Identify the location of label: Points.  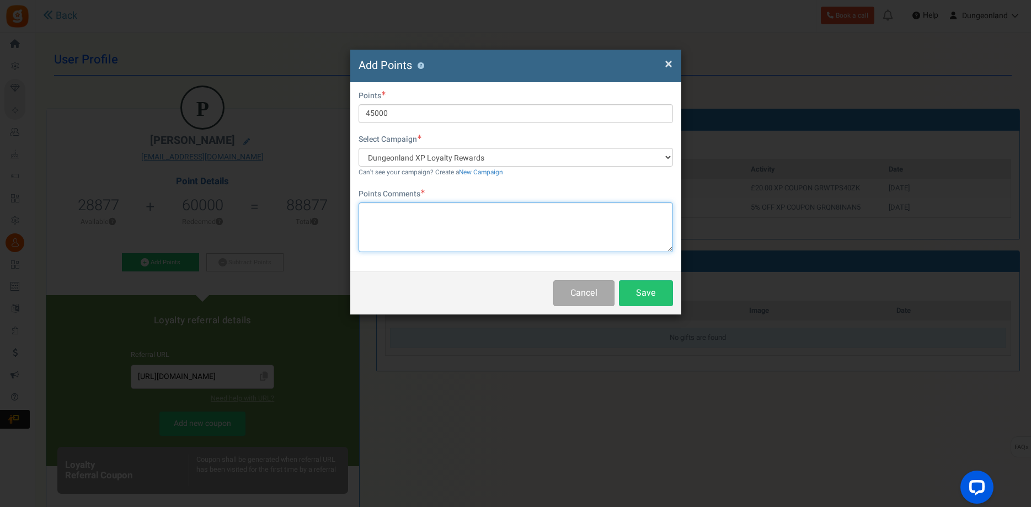
(372, 96).